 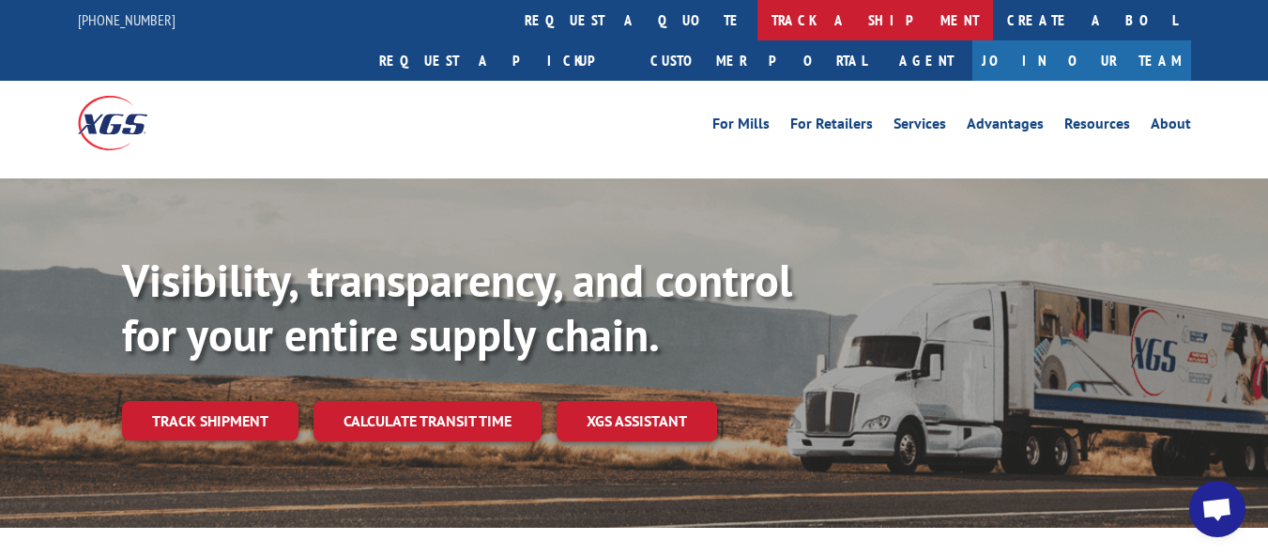 I want to click on a: Join Our Team, so click(x=1081, y=60).